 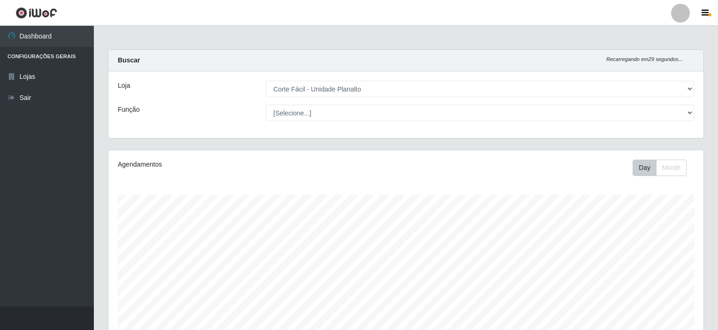 I want to click on div: Toolbar with button groups, so click(x=663, y=168).